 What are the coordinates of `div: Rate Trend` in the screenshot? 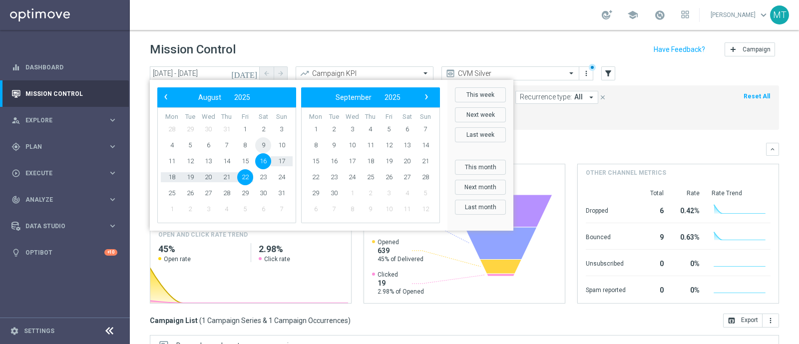 It's located at (741, 193).